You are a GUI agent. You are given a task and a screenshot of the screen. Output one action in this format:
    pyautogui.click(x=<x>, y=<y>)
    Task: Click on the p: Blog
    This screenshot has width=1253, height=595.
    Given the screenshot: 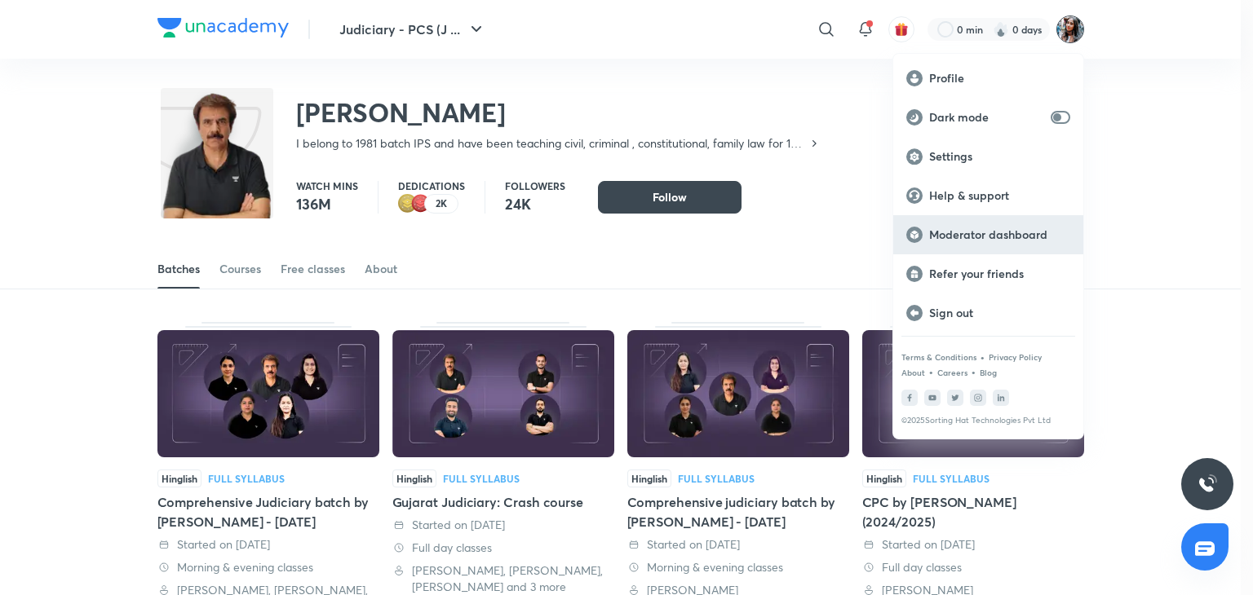 What is the action you would take?
    pyautogui.click(x=988, y=373)
    